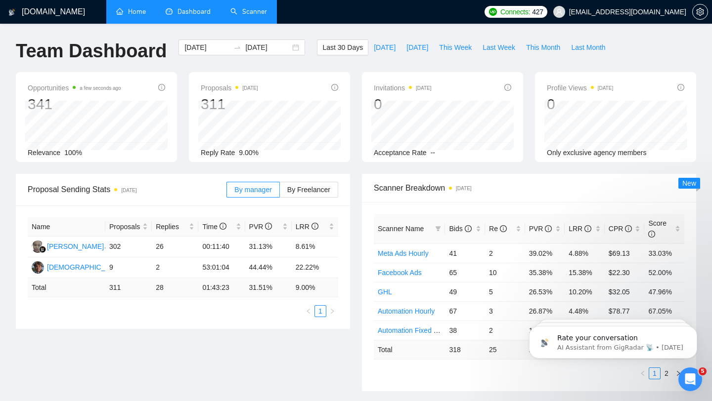 This screenshot has height=401, width=712. Describe the element at coordinates (44, 153) in the screenshot. I see `span: Relevance` at that location.